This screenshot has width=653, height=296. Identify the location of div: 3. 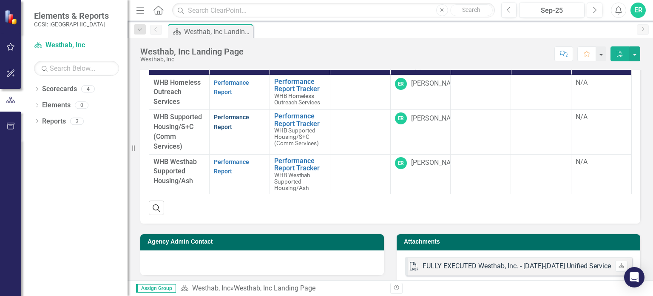
(77, 121).